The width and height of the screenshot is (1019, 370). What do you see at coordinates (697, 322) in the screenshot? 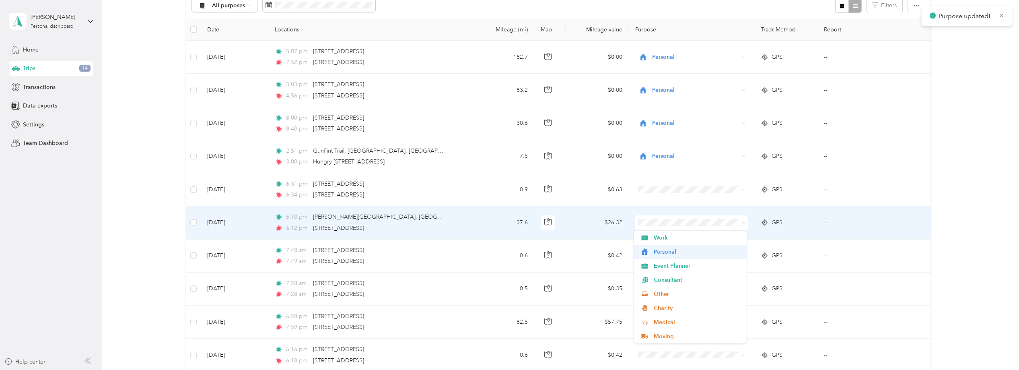
I see `span: Medical` at bounding box center [697, 322].